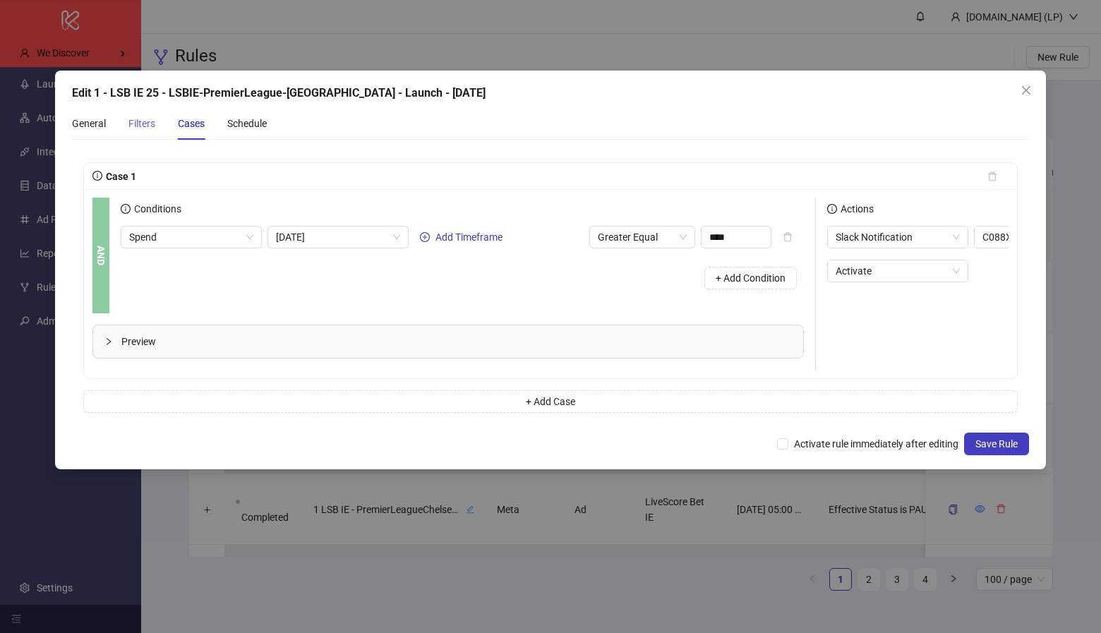  I want to click on span: Case 1, so click(119, 176).